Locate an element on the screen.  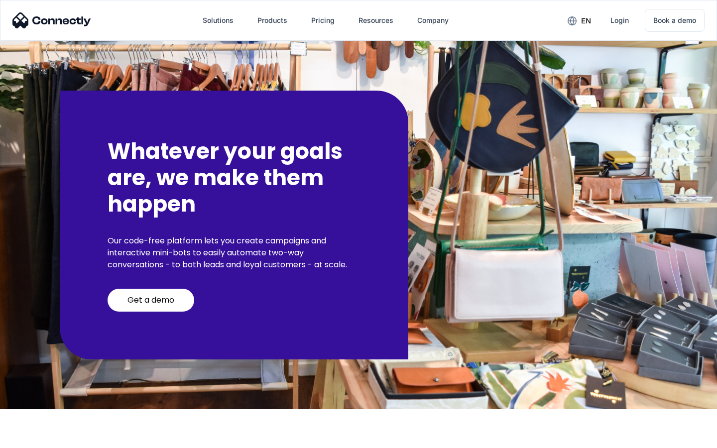
img: Connectly Logo is located at coordinates (52, 20).